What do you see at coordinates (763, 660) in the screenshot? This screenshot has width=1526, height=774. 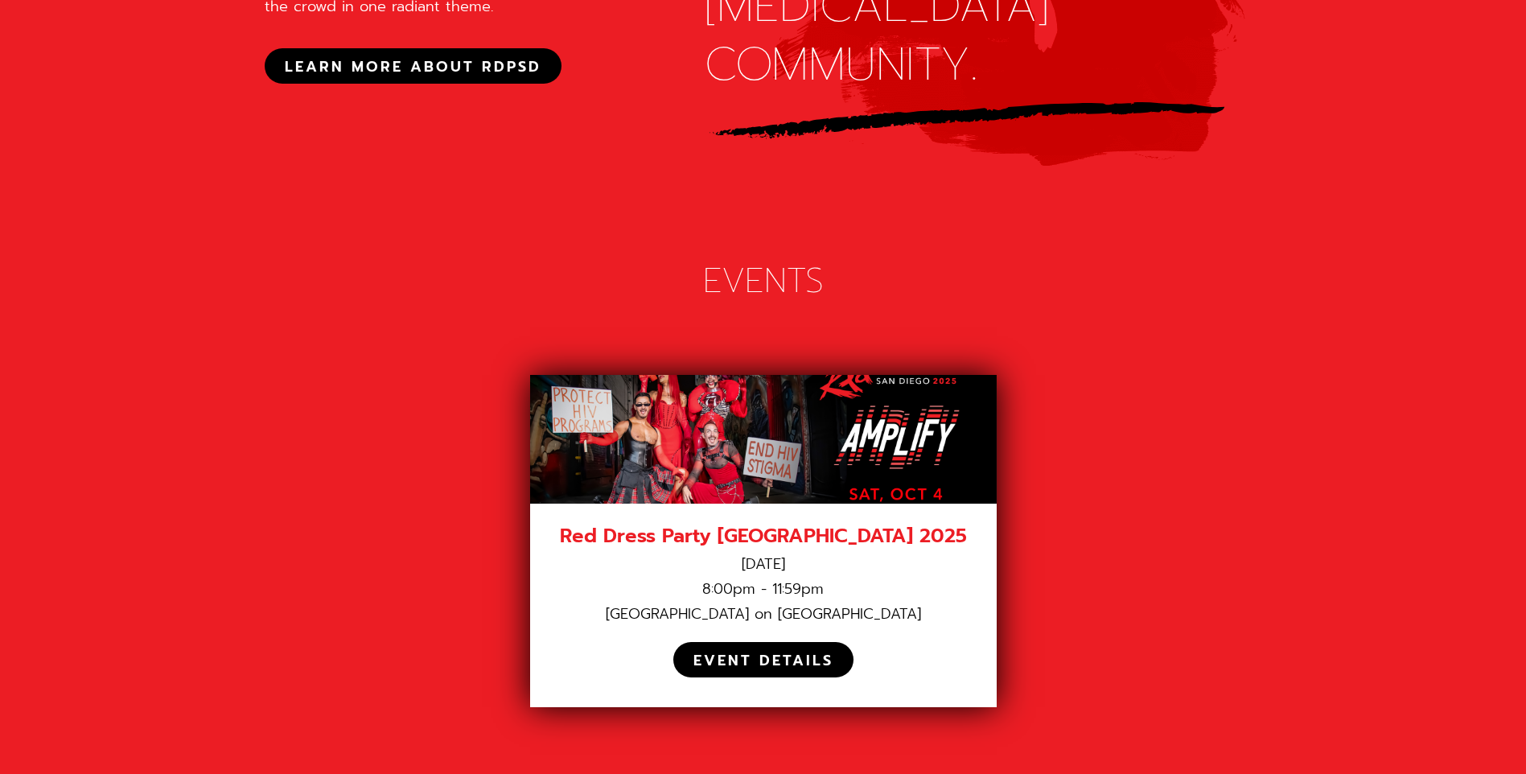 I see `div: EVENT DETAILS` at bounding box center [763, 660].